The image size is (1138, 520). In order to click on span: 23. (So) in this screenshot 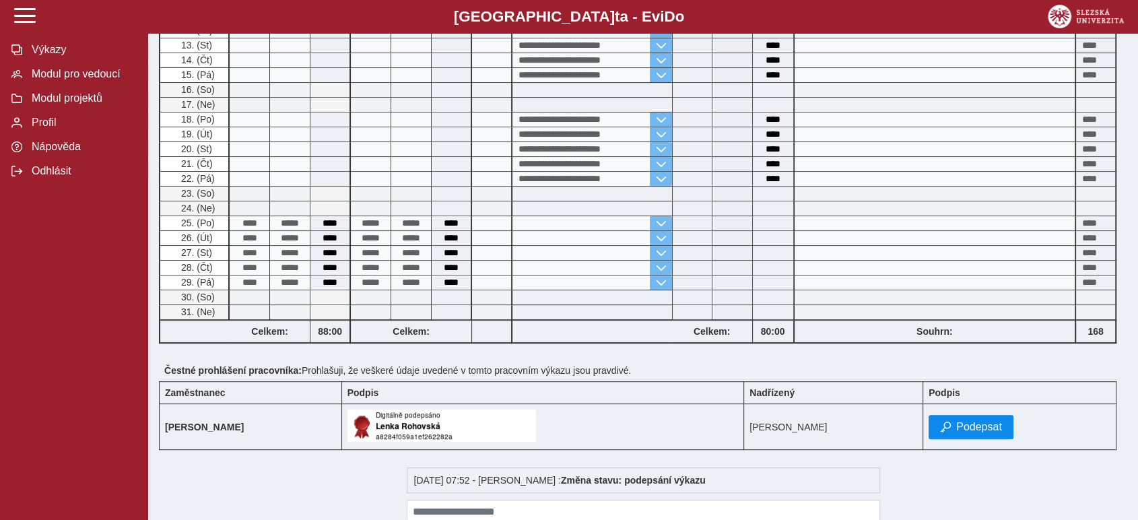, I will do `click(197, 193)`.